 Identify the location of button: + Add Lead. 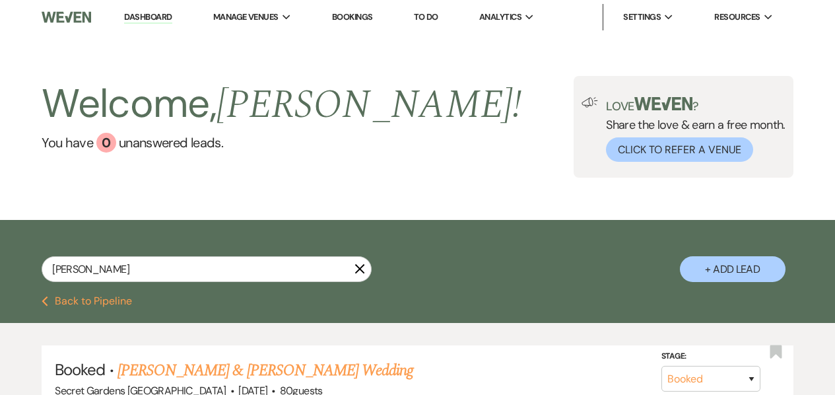
(733, 269).